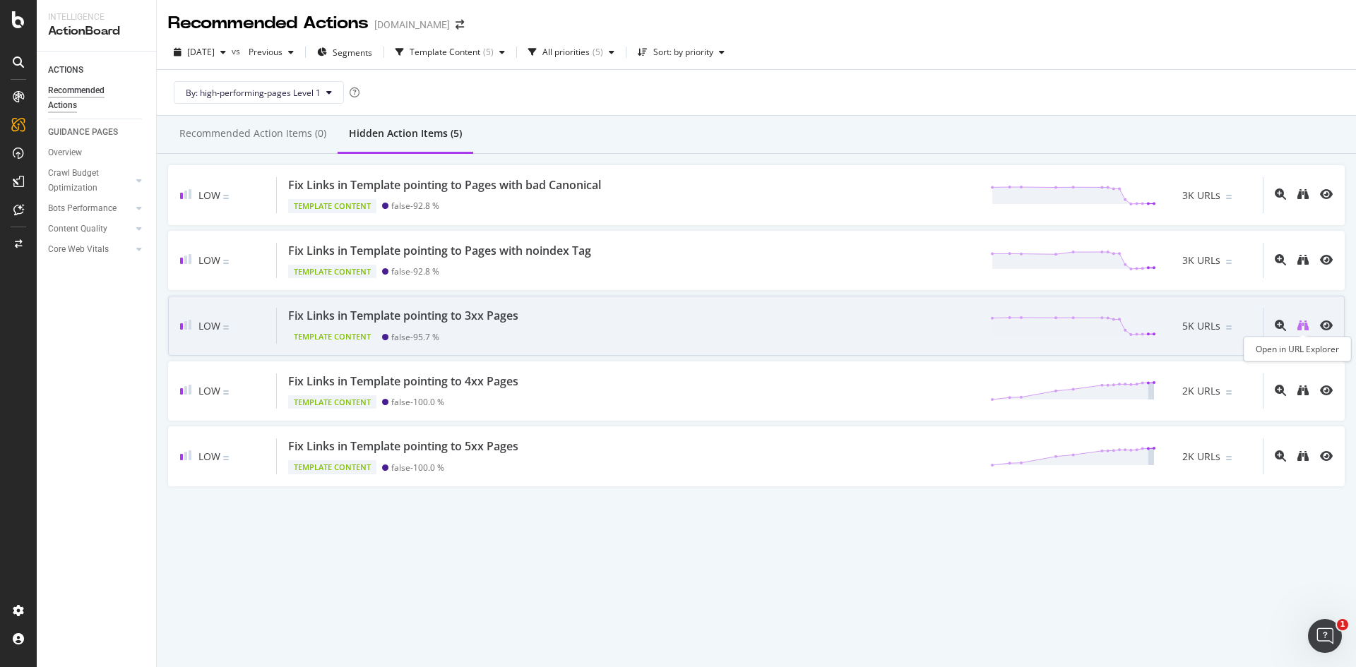 Image resolution: width=1356 pixels, height=667 pixels. I want to click on div: Sort: by priority, so click(683, 52).